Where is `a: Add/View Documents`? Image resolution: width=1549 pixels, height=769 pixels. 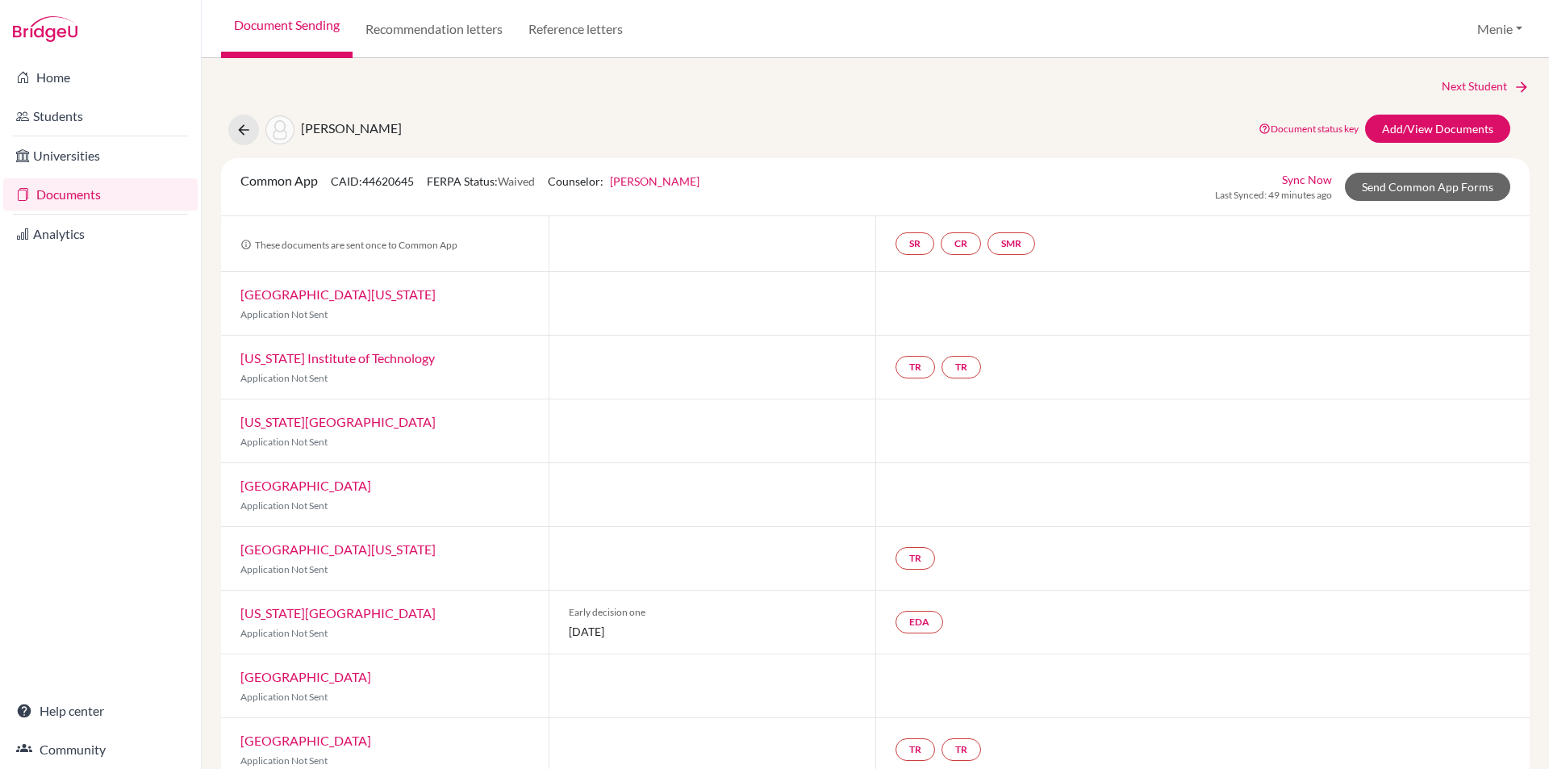 a: Add/View Documents is located at coordinates (1437, 128).